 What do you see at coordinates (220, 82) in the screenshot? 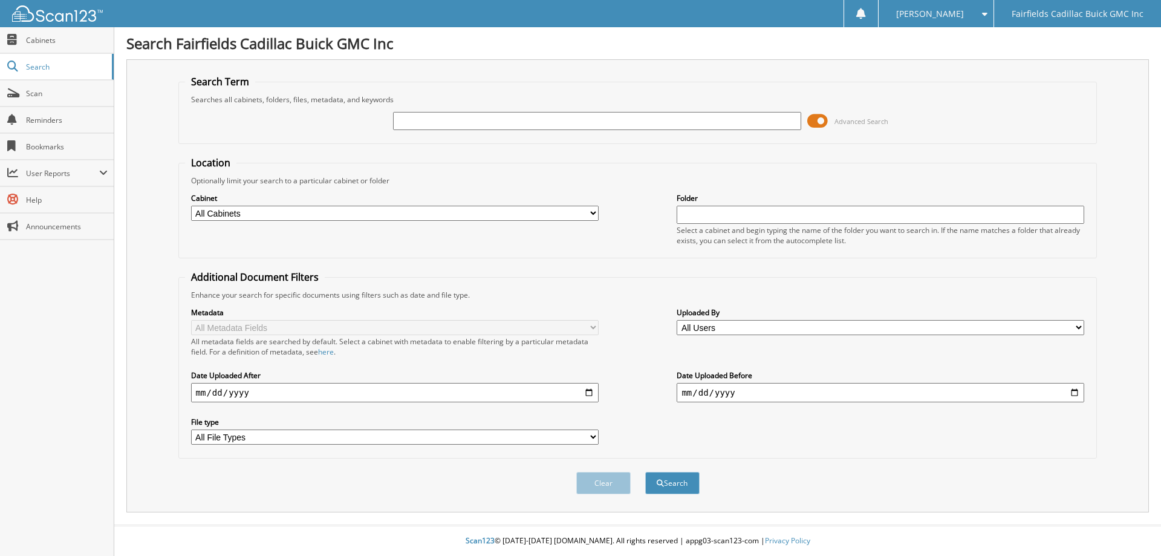
I see `legend: Search Term` at bounding box center [220, 82].